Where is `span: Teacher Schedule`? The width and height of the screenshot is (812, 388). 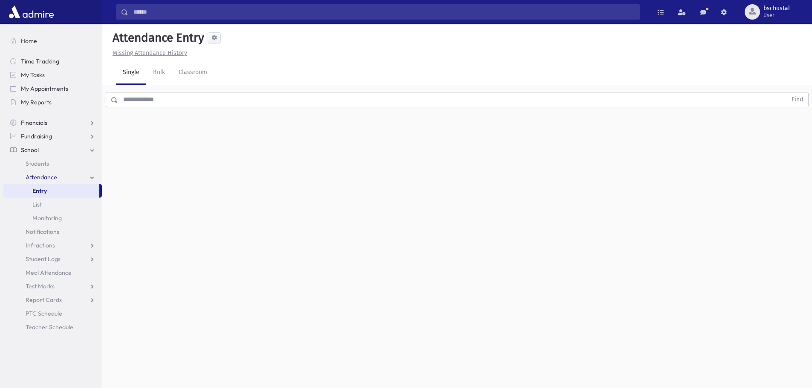 span: Teacher Schedule is located at coordinates (49, 327).